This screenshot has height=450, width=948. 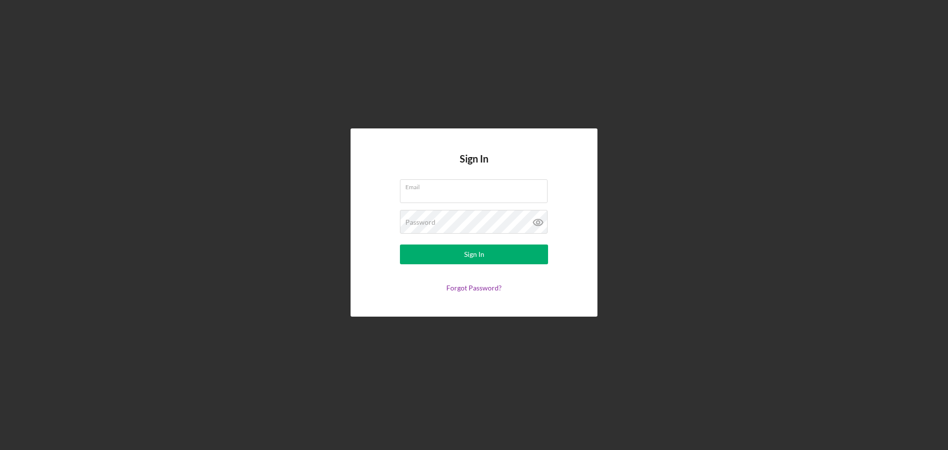 I want to click on a: Forgot Password?, so click(x=474, y=287).